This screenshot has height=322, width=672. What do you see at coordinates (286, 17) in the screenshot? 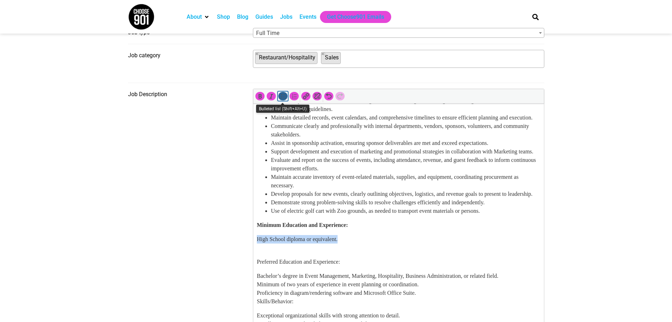
I see `div: Jobs` at bounding box center [286, 17].